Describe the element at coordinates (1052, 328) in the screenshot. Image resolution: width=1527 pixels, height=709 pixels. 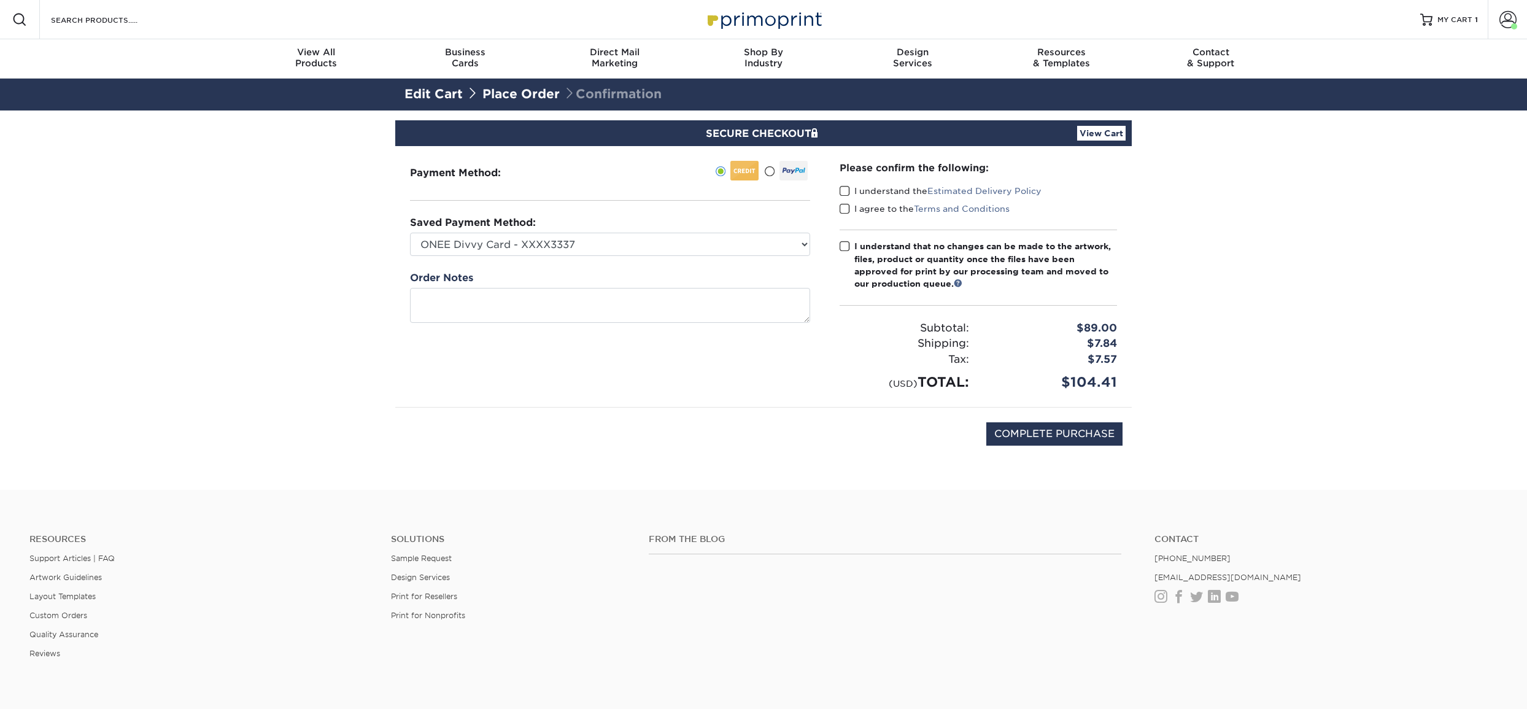
I see `div: $89.00` at that location.